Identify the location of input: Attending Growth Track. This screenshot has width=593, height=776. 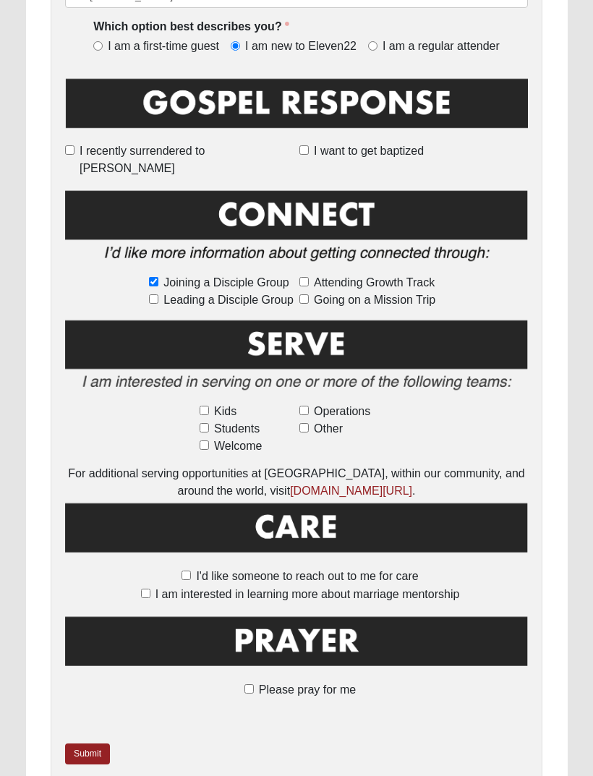
(304, 281).